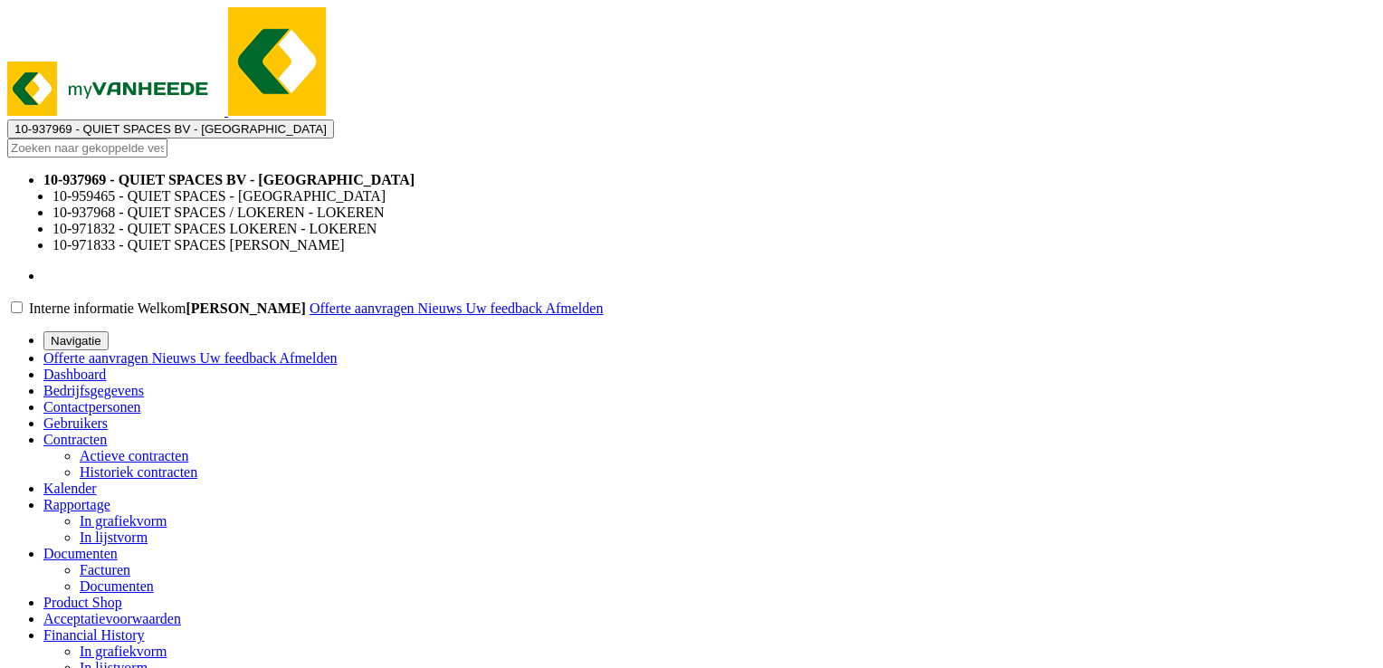  I want to click on span: Contactpersonen, so click(92, 406).